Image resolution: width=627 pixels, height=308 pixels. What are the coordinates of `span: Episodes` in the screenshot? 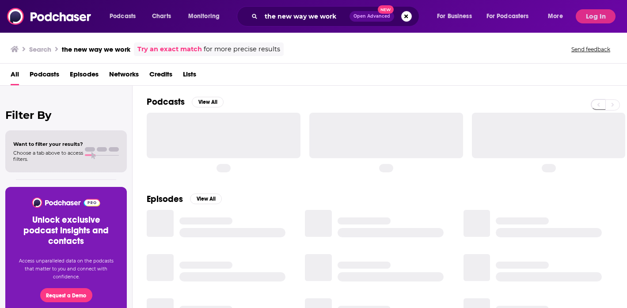 It's located at (84, 76).